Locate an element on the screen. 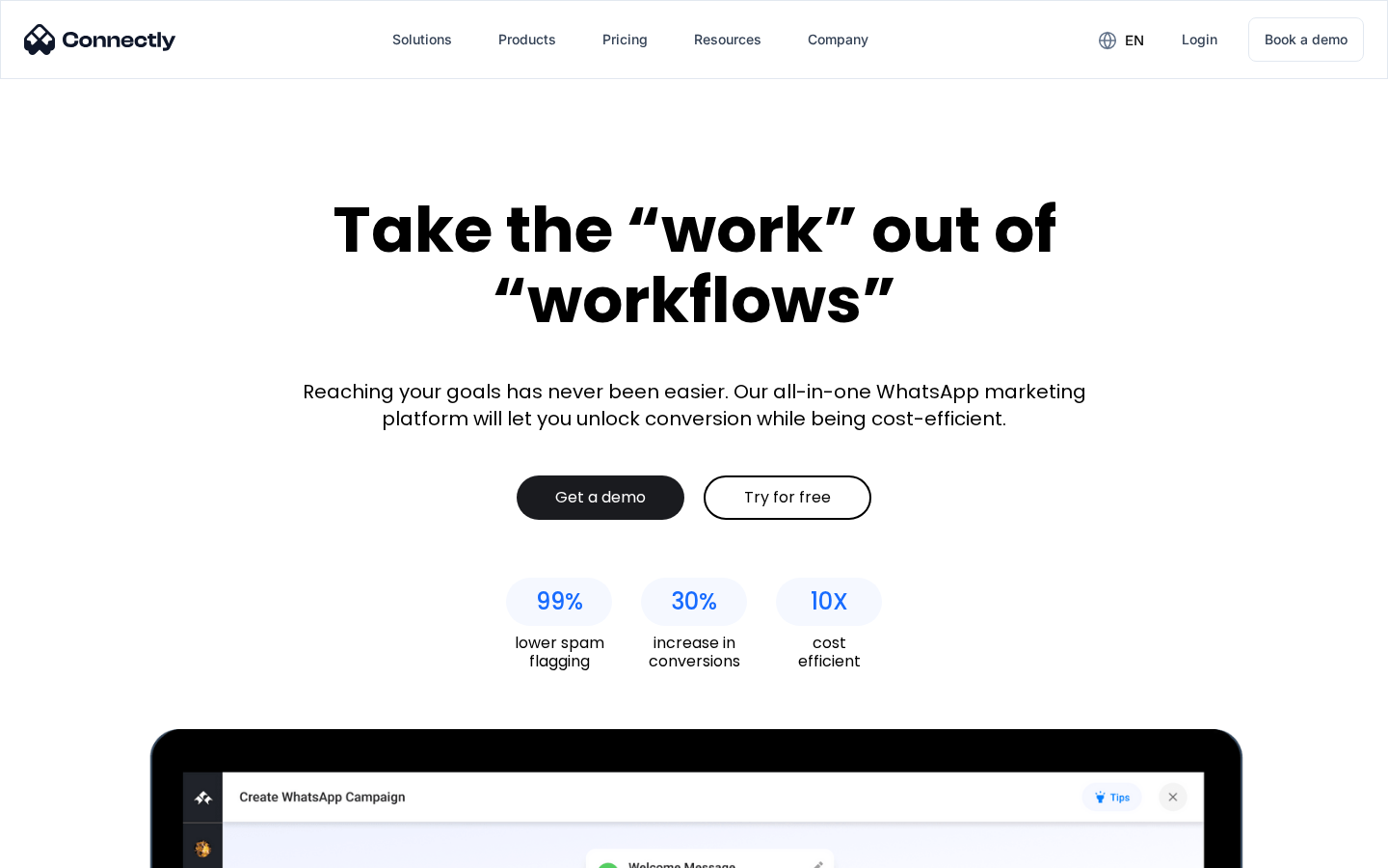 This screenshot has height=868, width=1388. a: Pricing is located at coordinates (625, 40).